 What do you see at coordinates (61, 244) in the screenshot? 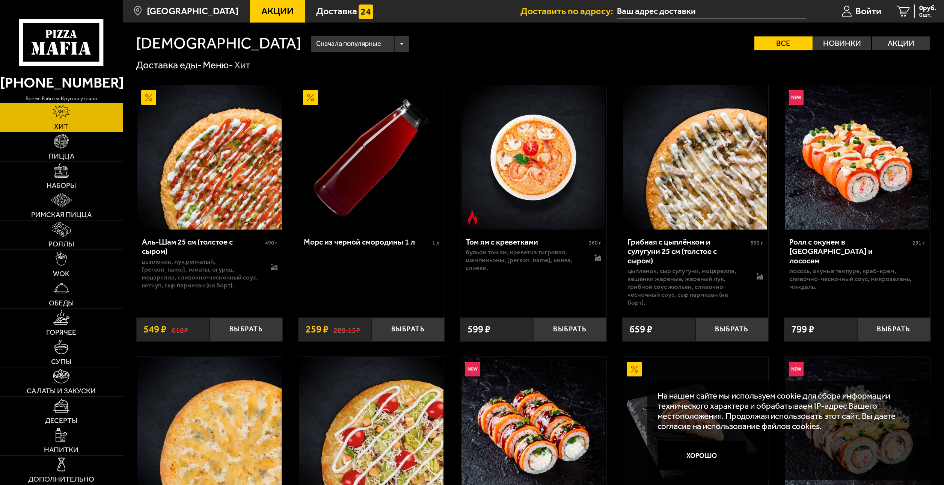
I see `span: Роллы` at bounding box center [61, 244].